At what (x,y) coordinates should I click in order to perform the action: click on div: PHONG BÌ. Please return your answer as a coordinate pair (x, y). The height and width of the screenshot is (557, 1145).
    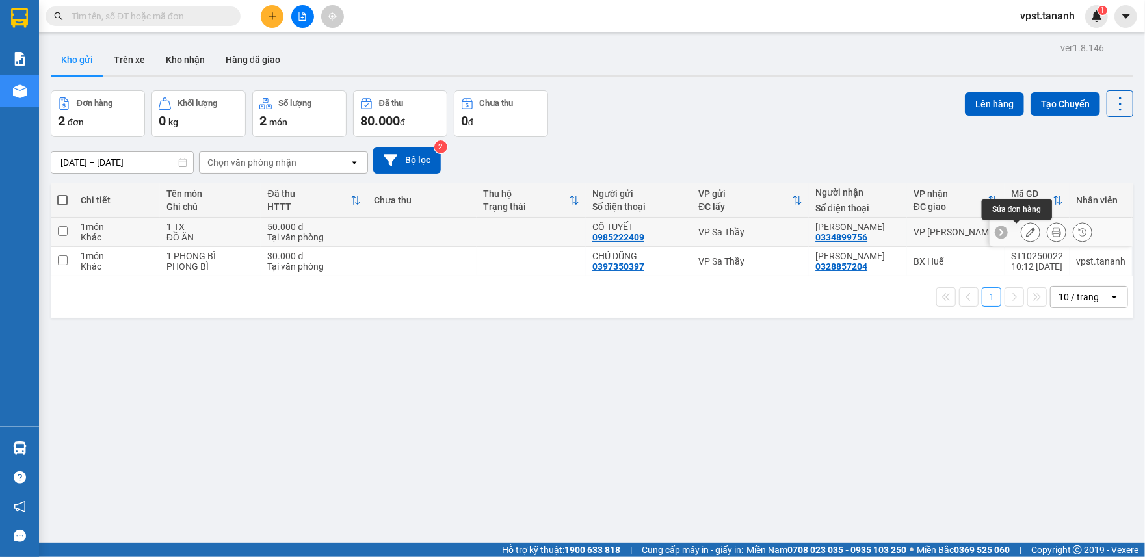
    Looking at the image, I should click on (211, 266).